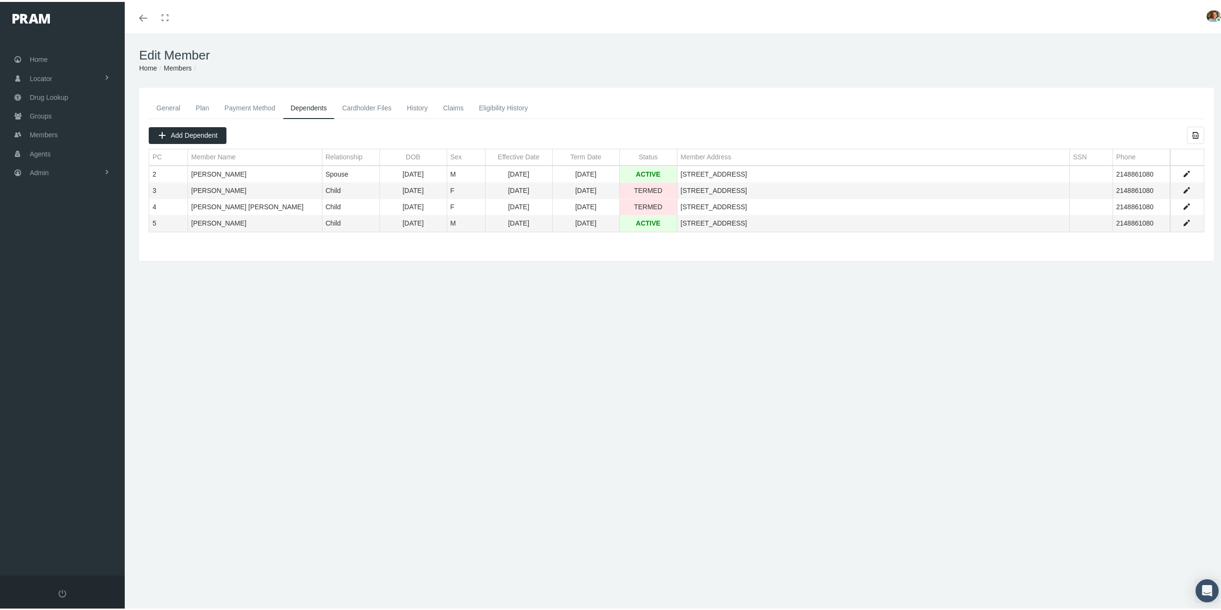  I want to click on img: PRAM_20_x_78.png, so click(31, 17).